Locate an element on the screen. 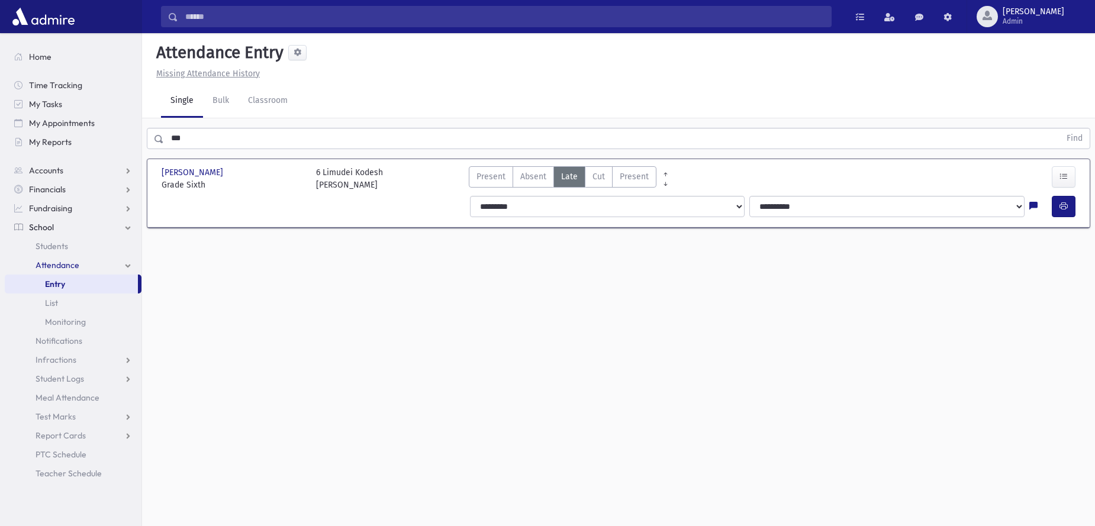 The image size is (1095, 526). span: Financials is located at coordinates (47, 189).